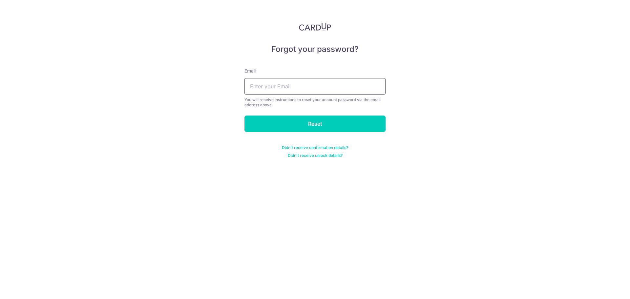 The image size is (630, 299). What do you see at coordinates (315, 156) in the screenshot?
I see `a: Didn't receive unlock details?` at bounding box center [315, 156].